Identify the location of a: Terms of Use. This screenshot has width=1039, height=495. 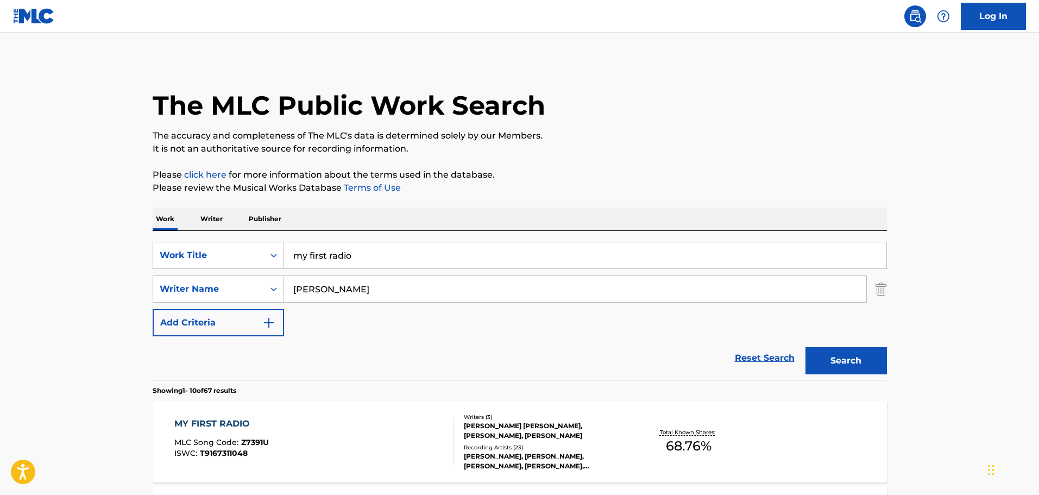
(371, 187).